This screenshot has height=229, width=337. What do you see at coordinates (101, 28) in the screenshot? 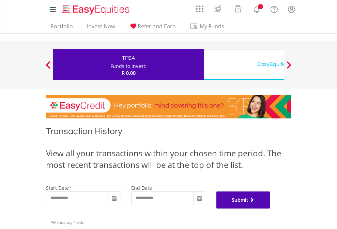
I see `a: Invest Now` at bounding box center [101, 28].